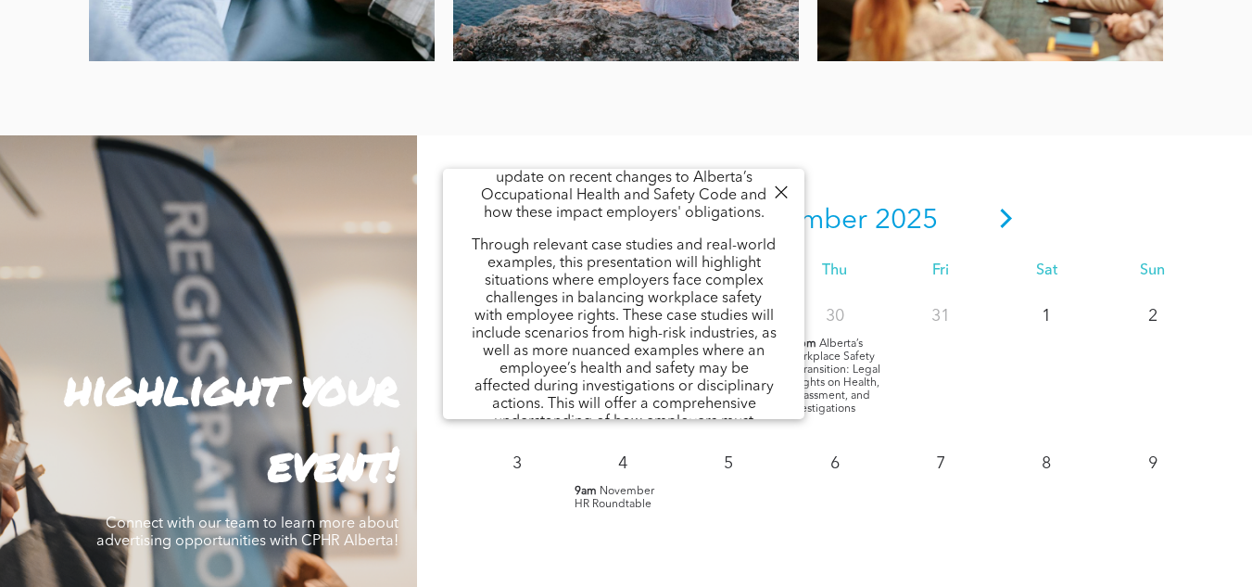 This screenshot has height=587, width=1252. I want to click on p: Through relevant case studies and real-world examples, this presentation will highlight situation..., so click(624, 360).